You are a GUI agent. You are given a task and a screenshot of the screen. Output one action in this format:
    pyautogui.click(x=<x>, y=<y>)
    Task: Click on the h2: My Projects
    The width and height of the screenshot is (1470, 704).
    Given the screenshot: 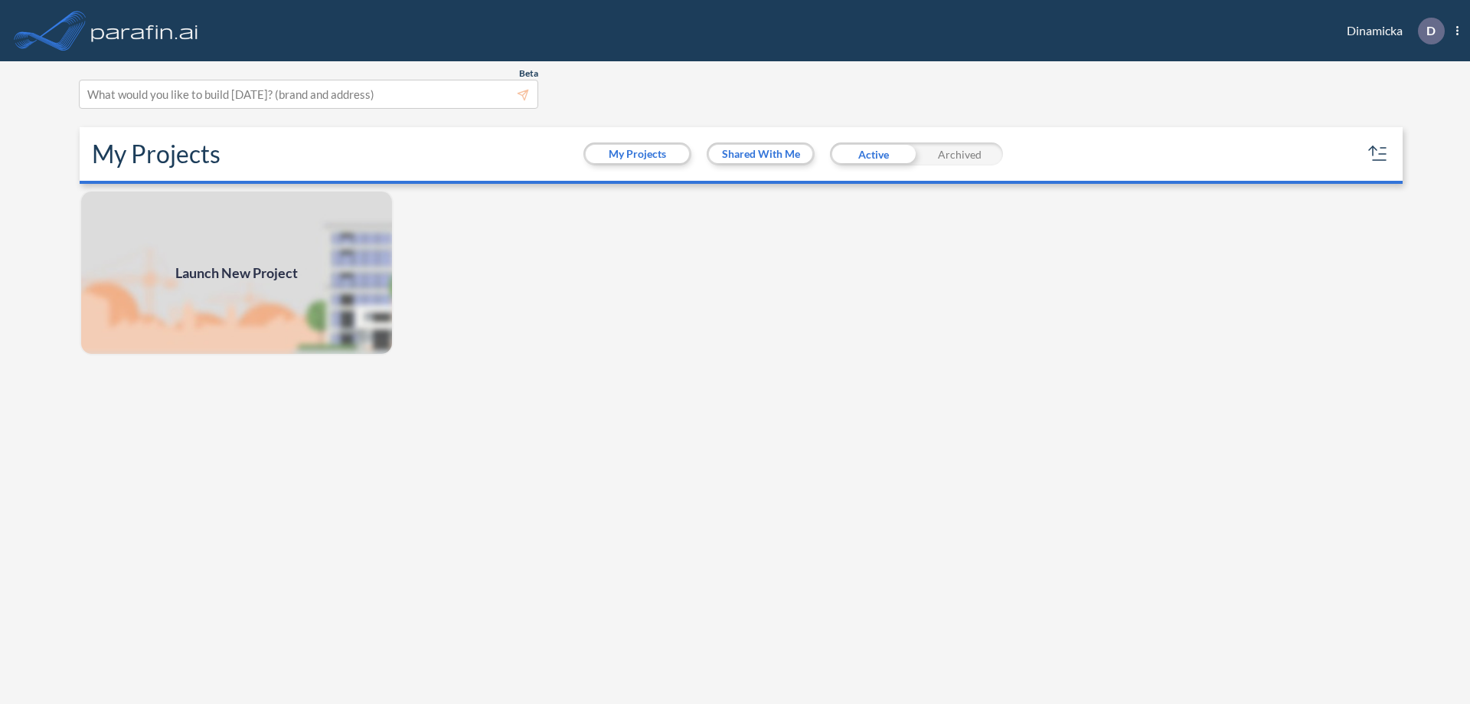 What is the action you would take?
    pyautogui.click(x=156, y=154)
    